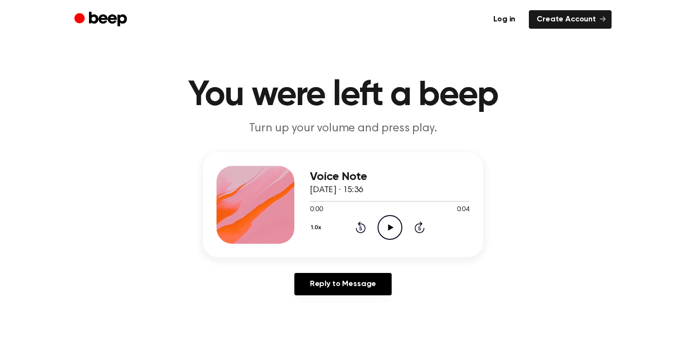  Describe the element at coordinates (317, 228) in the screenshot. I see `button: 1.0x` at that location.